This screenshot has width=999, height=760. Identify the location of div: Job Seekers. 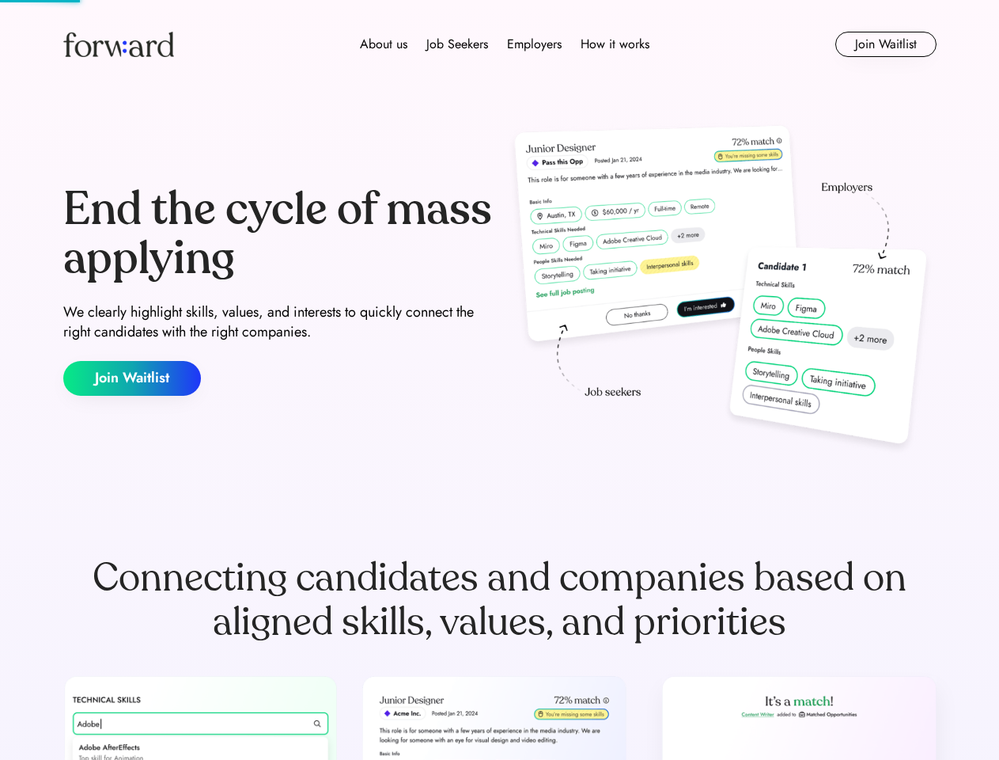
(457, 44).